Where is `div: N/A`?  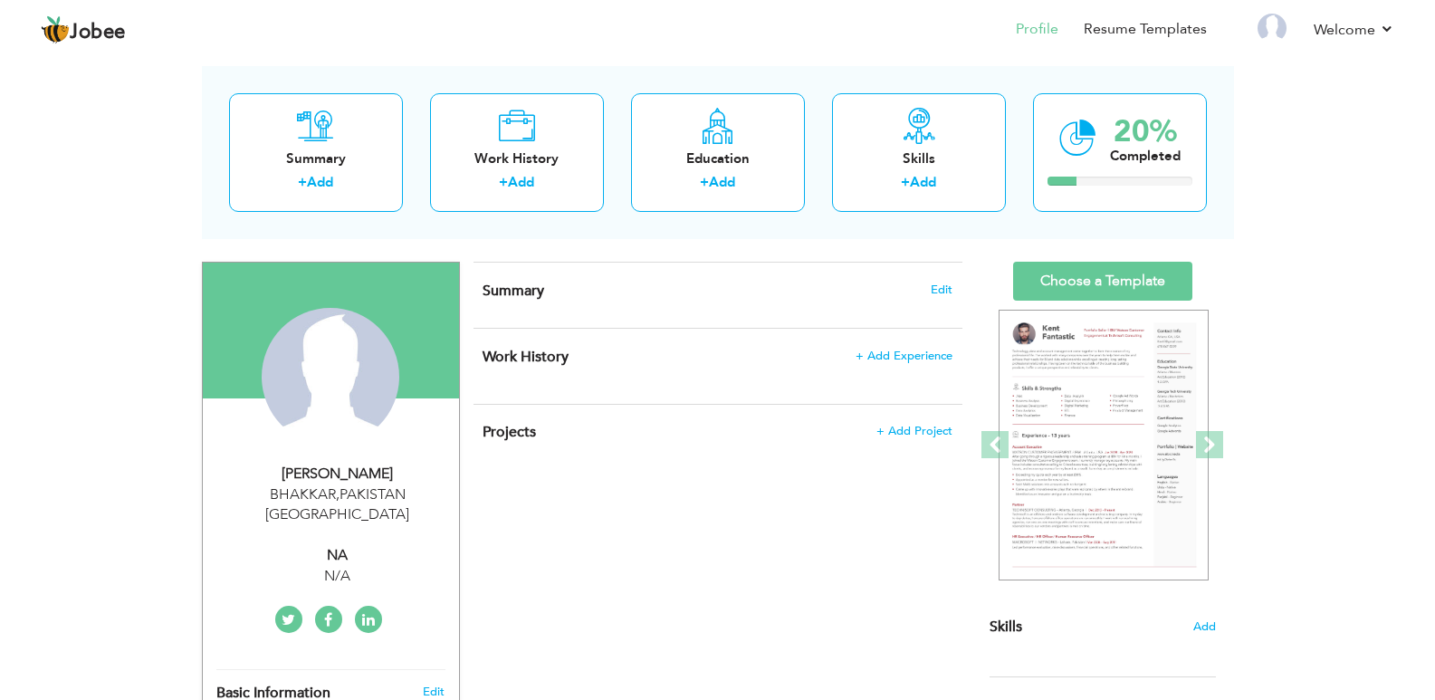 div: N/A is located at coordinates (338, 576).